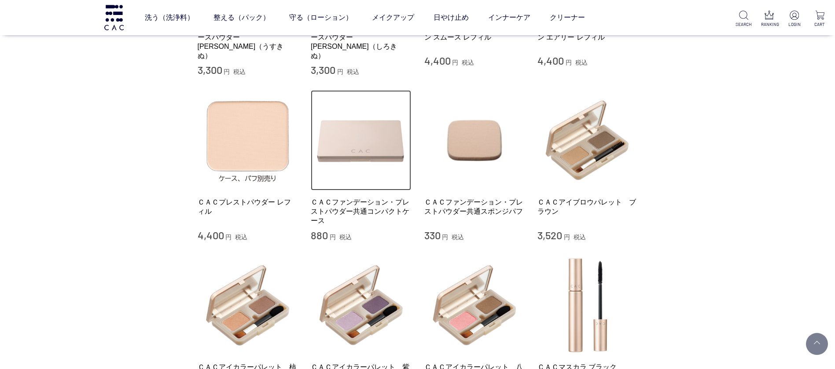 This screenshot has width=835, height=369. Describe the element at coordinates (588, 305) in the screenshot. I see `a: ＣＡＣマスカラ ブラック` at that location.